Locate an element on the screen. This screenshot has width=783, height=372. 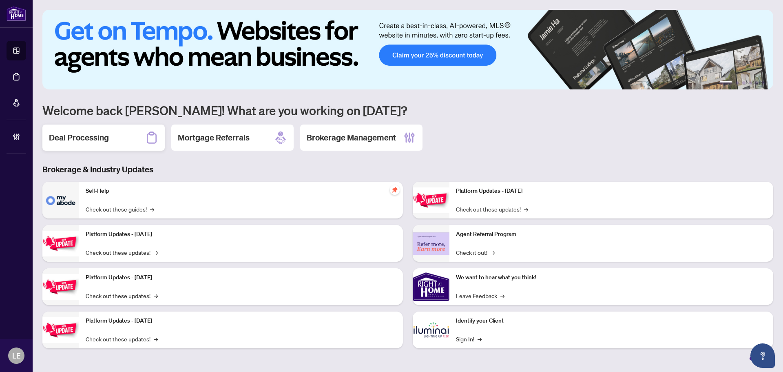
button: 2 is located at coordinates (737, 83).